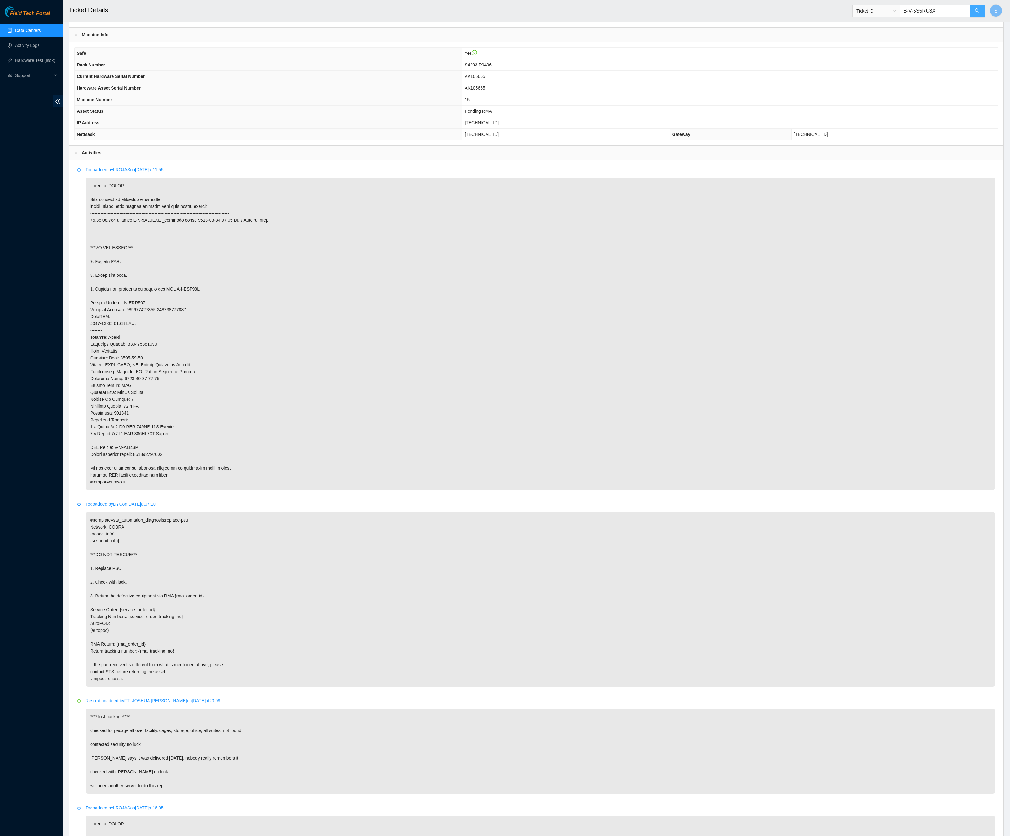  I want to click on span: Yes, so click(471, 53).